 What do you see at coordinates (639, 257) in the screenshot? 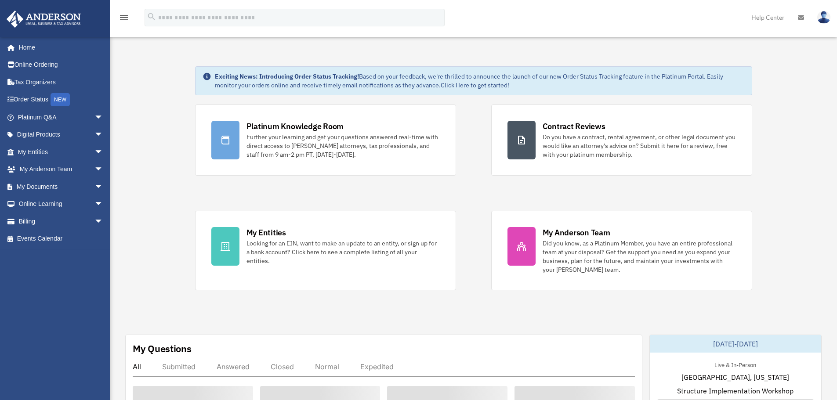
I see `div: Did you know, as a Platinum Member, you have an entire professional team at your disposal? Get th...` at bounding box center [639, 257].